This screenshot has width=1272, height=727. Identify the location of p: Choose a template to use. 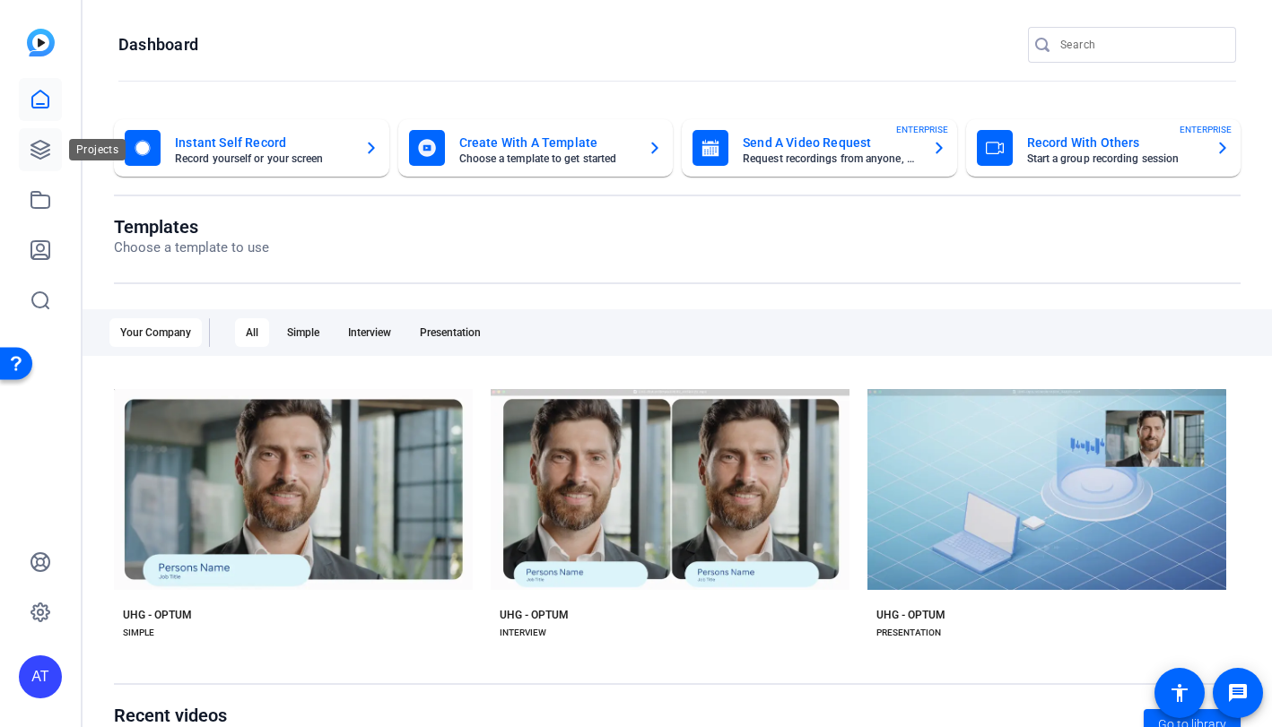
(191, 248).